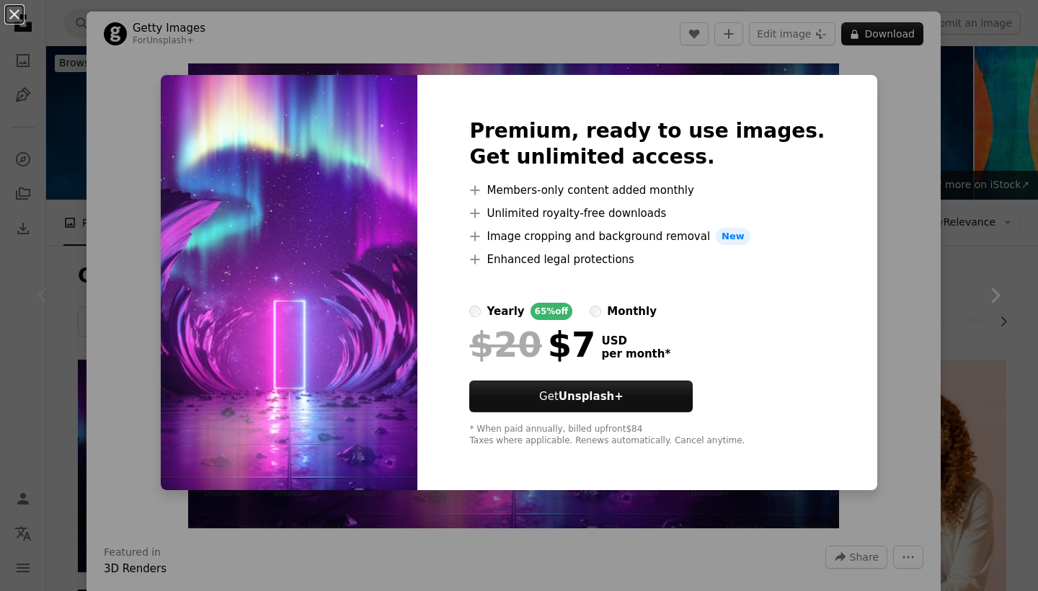 This screenshot has width=1038, height=591. Describe the element at coordinates (647, 236) in the screenshot. I see `li: Image cropping and background removal` at that location.